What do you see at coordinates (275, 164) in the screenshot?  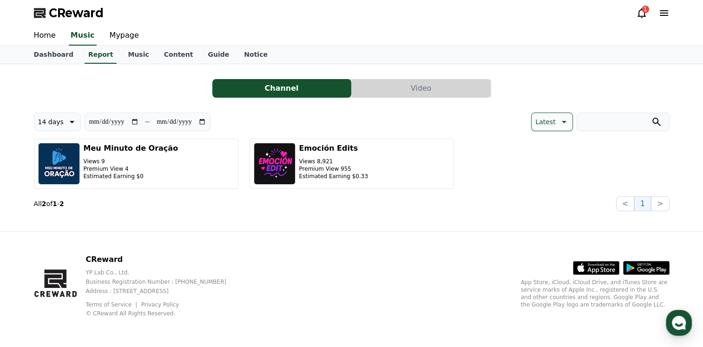 I see `img: Emoción Edits` at bounding box center [275, 164].